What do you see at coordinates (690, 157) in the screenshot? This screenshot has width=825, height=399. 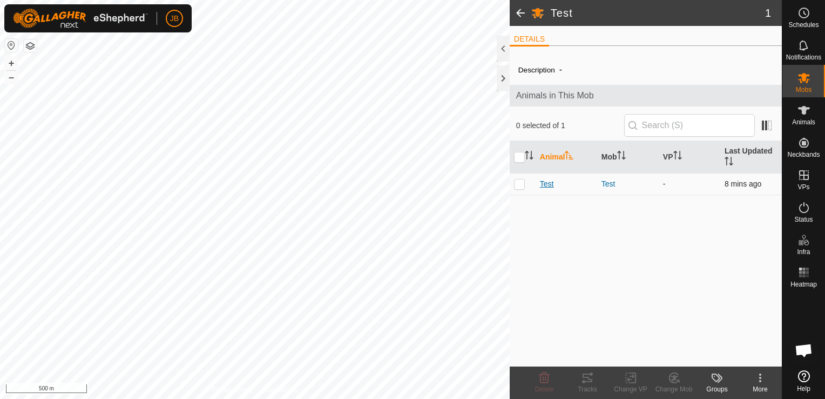 I see `th: VP` at bounding box center [690, 157].